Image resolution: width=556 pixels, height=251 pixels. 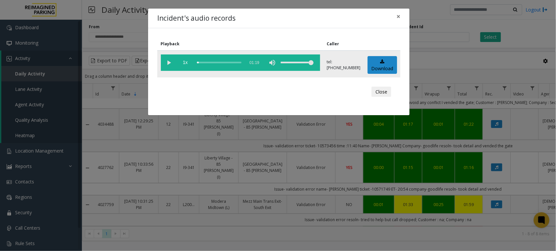 What do you see at coordinates (185, 63) in the screenshot?
I see `span: playback speed button` at bounding box center [185, 63].